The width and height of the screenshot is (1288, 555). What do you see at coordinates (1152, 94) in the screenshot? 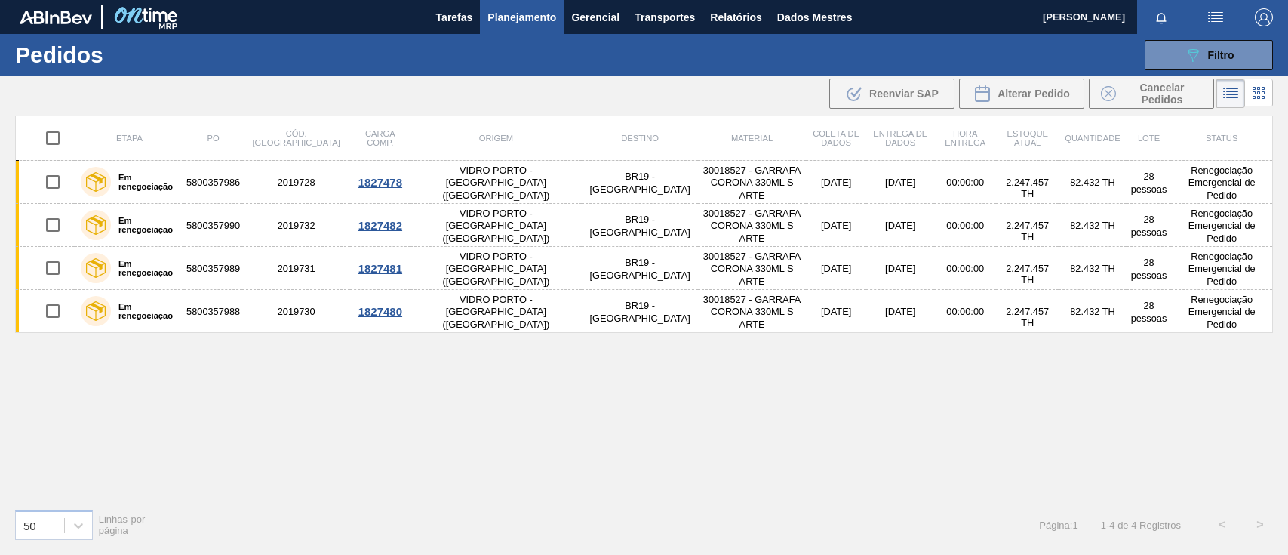
I see `button: Cancelar Pedidos` at bounding box center [1152, 94].